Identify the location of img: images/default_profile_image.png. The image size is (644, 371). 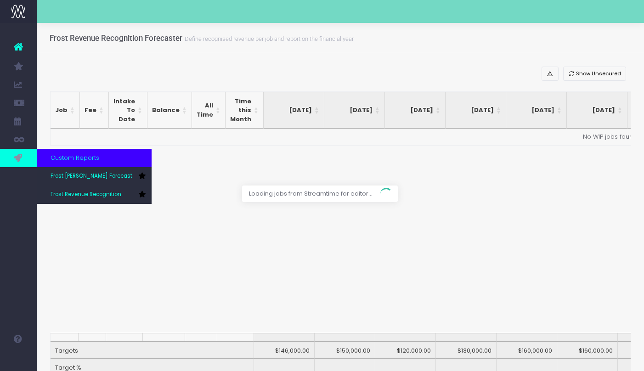
(18, 360).